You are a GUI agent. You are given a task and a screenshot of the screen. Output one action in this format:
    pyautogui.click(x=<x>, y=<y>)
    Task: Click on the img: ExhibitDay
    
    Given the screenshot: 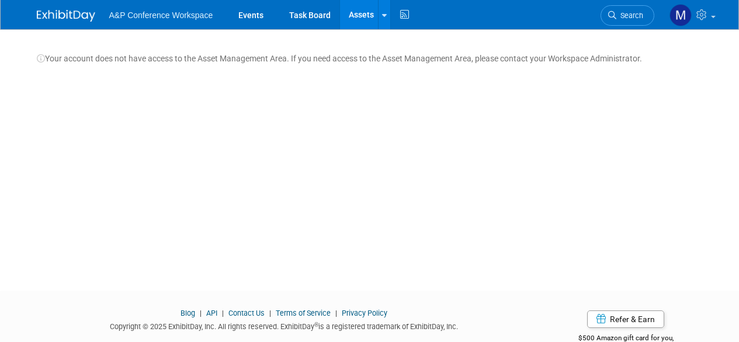 What is the action you would take?
    pyautogui.click(x=66, y=16)
    